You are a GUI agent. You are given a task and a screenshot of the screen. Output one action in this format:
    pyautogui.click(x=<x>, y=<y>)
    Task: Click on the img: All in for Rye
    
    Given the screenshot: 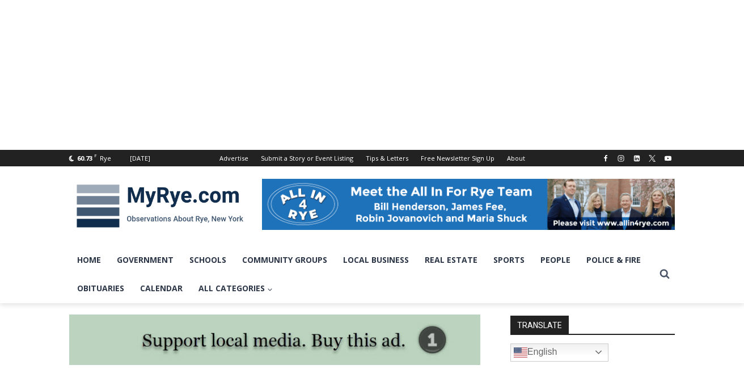 What is the action you would take?
    pyautogui.click(x=468, y=204)
    